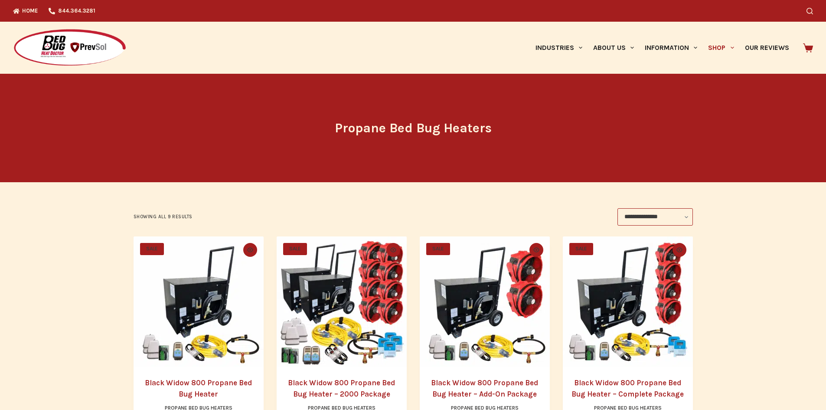 This screenshot has width=826, height=410. I want to click on a: Prevsol/Bed Bug Heat Doctor, so click(70, 48).